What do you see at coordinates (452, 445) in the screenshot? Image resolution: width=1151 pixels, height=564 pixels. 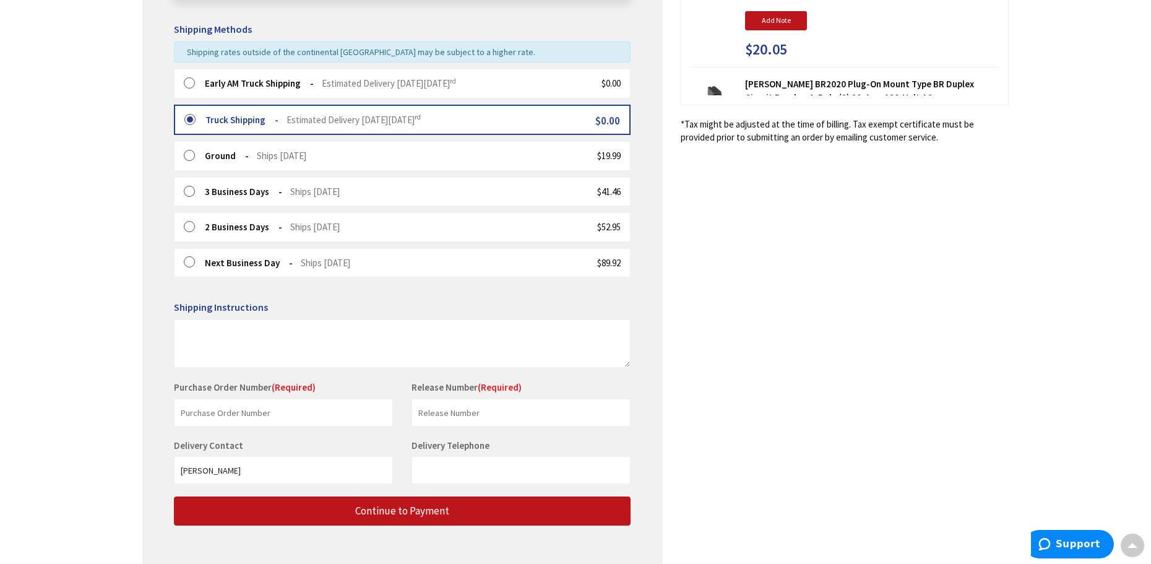 I see `label: Delivery Telephone` at bounding box center [452, 445].